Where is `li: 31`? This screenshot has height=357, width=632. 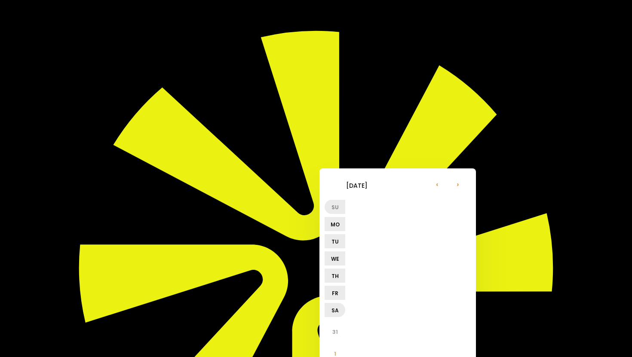 li: 31 is located at coordinates (335, 332).